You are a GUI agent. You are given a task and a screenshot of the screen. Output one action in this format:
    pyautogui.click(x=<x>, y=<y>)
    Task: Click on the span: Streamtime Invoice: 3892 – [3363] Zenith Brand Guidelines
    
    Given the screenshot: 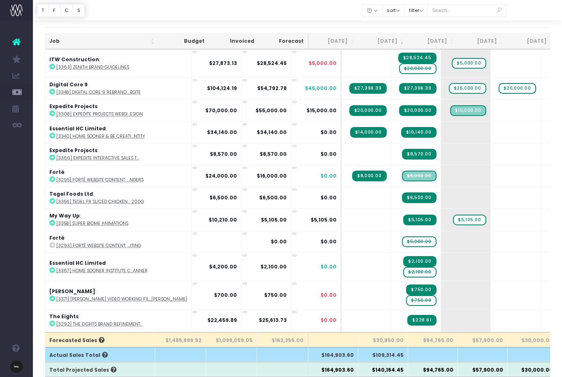 What is the action you would take?
    pyautogui.click(x=417, y=58)
    